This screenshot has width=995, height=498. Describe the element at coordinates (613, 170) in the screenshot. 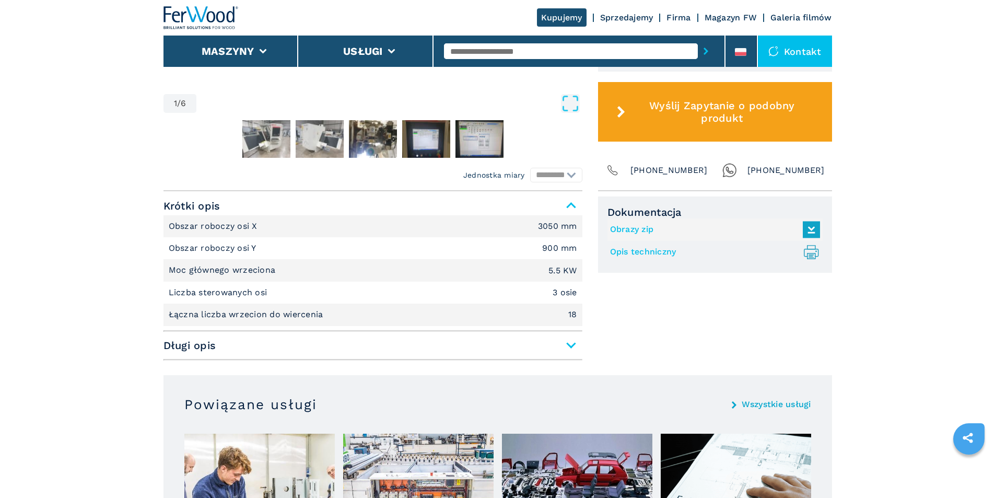

I see `img: Phone` at that location.